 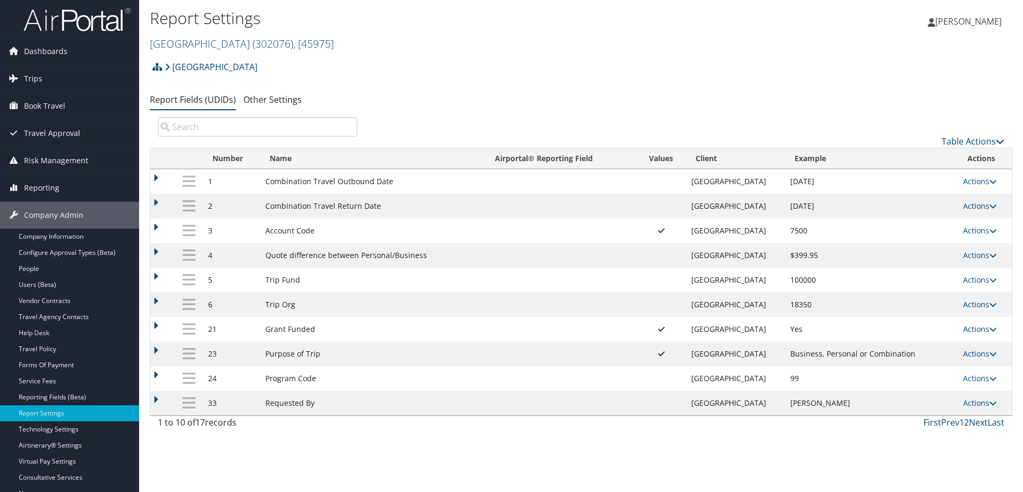 What do you see at coordinates (372, 304) in the screenshot?
I see `td: Trip Org` at bounding box center [372, 304].